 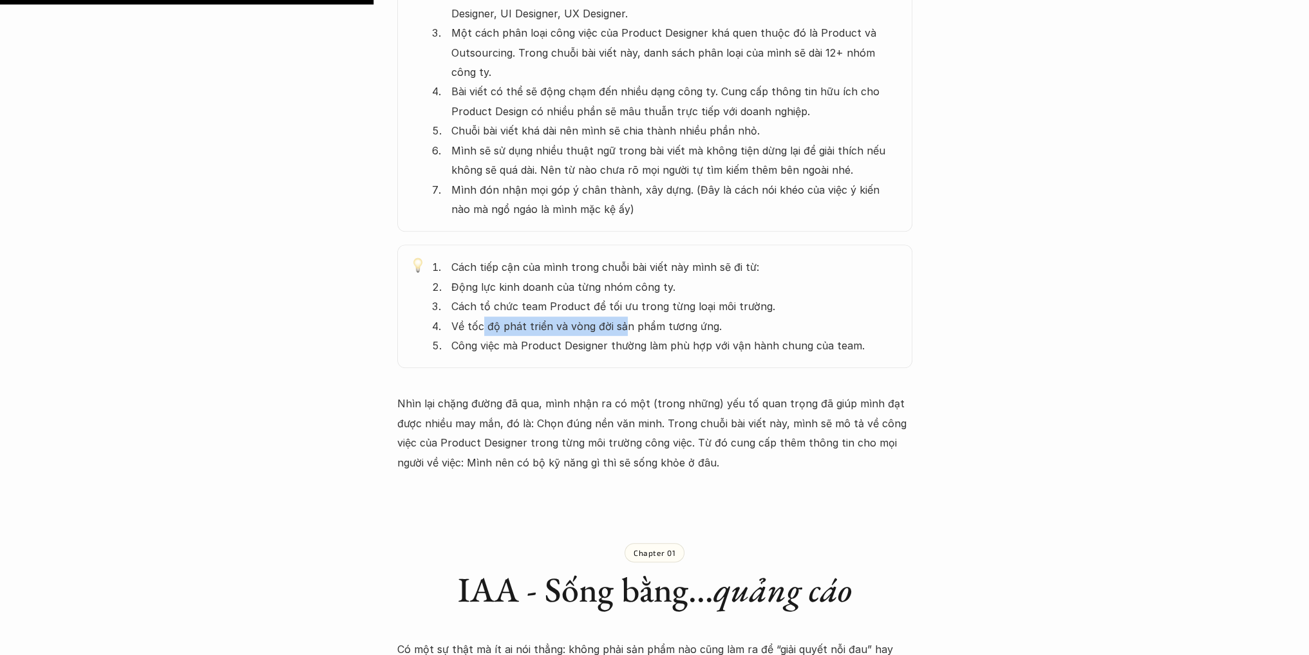 I want to click on p: Nhìn lại chặng đường đã qua, mình nhận ra có một (trong những) yếu tố quan trọng đã giúp mình đạt..., so click(x=655, y=433).